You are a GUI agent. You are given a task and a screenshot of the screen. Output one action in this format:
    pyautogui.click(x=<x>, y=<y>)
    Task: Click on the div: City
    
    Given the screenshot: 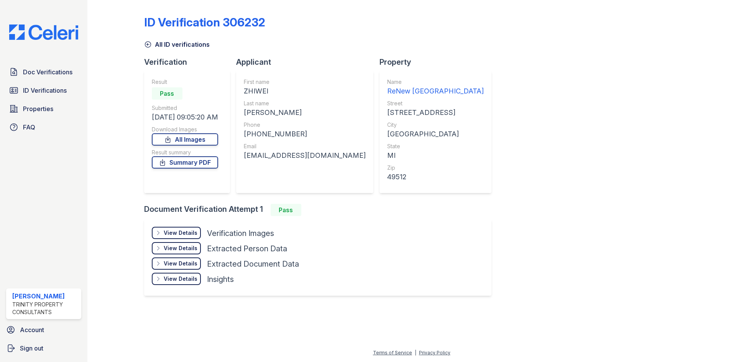 What is the action you would take?
    pyautogui.click(x=435, y=125)
    